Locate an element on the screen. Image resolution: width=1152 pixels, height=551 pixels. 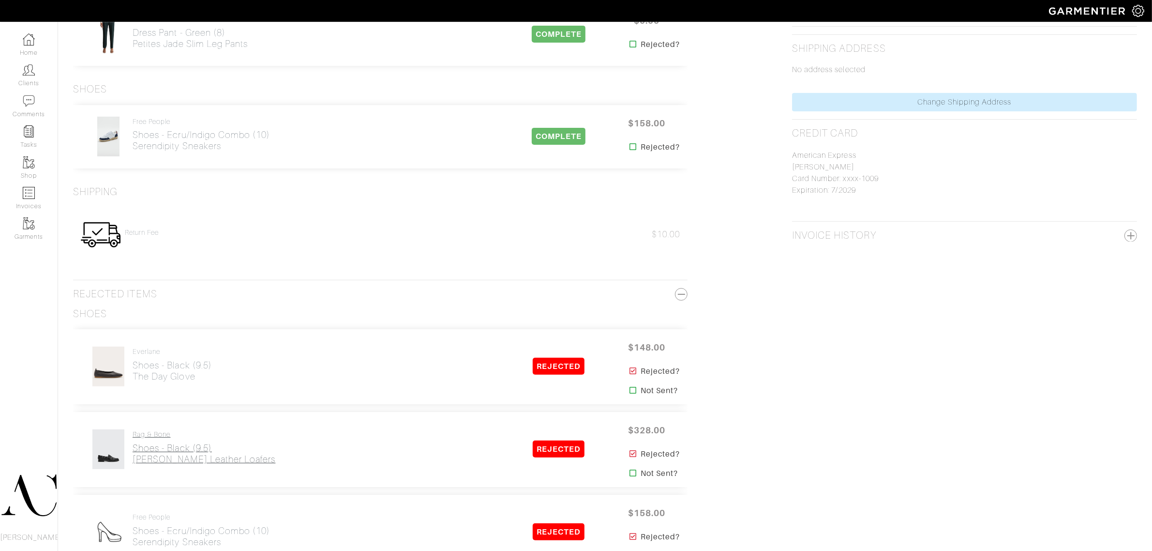
img: dashboard-icon-dbcd8f5a0b271acd01030246c82b418ddd0df26cd7fceb0bd07c9910d44c42f6.png is located at coordinates (29, 39).